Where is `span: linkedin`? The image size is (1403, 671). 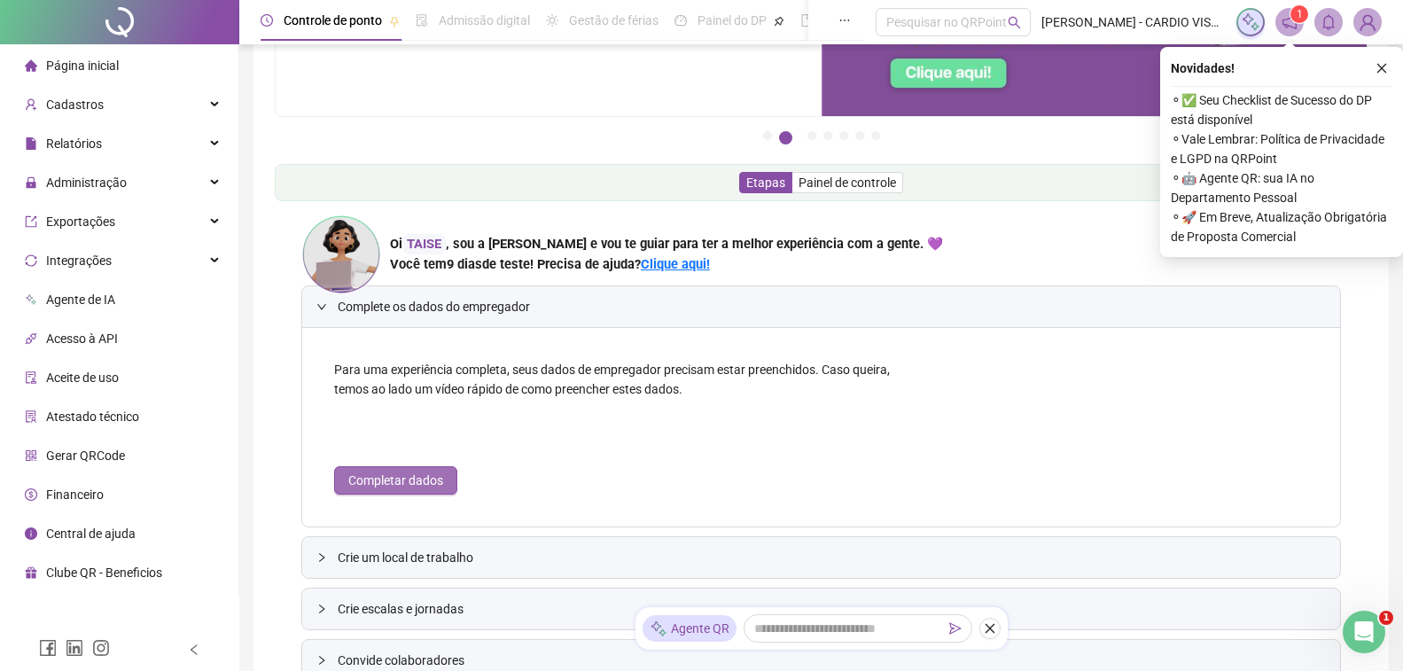
span: linkedin is located at coordinates (74, 648).